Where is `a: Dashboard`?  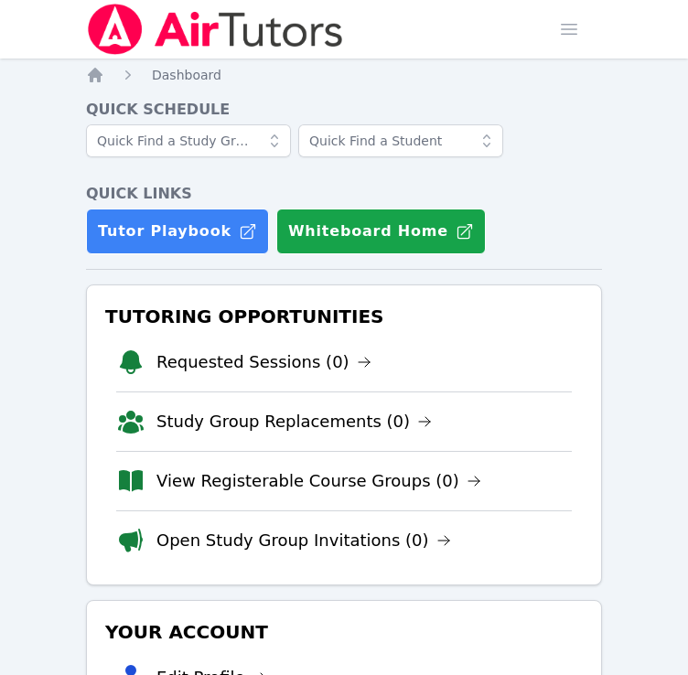 a: Dashboard is located at coordinates (187, 75).